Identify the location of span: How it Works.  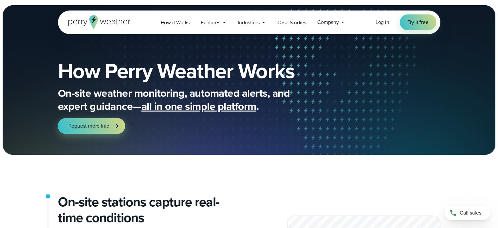
(175, 23).